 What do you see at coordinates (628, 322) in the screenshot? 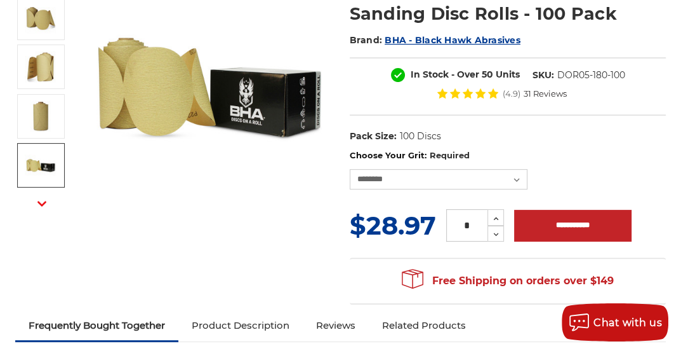
I see `span: Chat with us` at bounding box center [628, 322].